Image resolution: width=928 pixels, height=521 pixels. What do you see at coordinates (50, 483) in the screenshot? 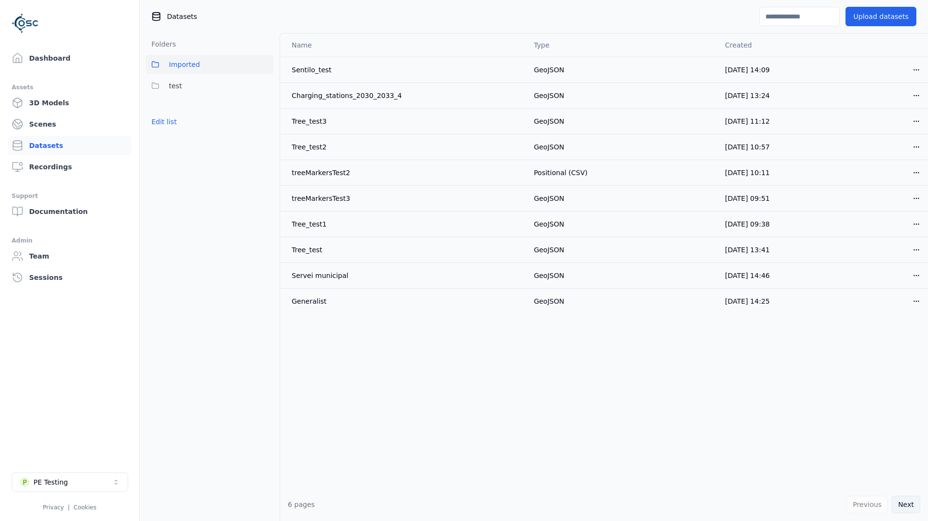
I see `div: PE Testing` at bounding box center [50, 483].